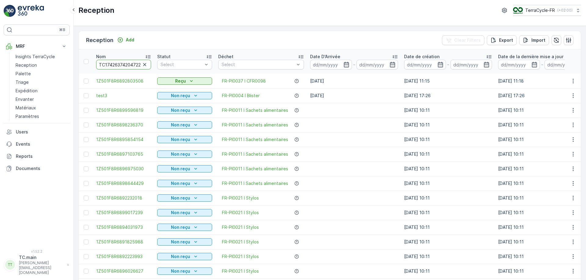 Image resolution: width=586 pixels, height=280 pixels. Describe the element at coordinates (37, 156) in the screenshot. I see `a: Reports` at that location.